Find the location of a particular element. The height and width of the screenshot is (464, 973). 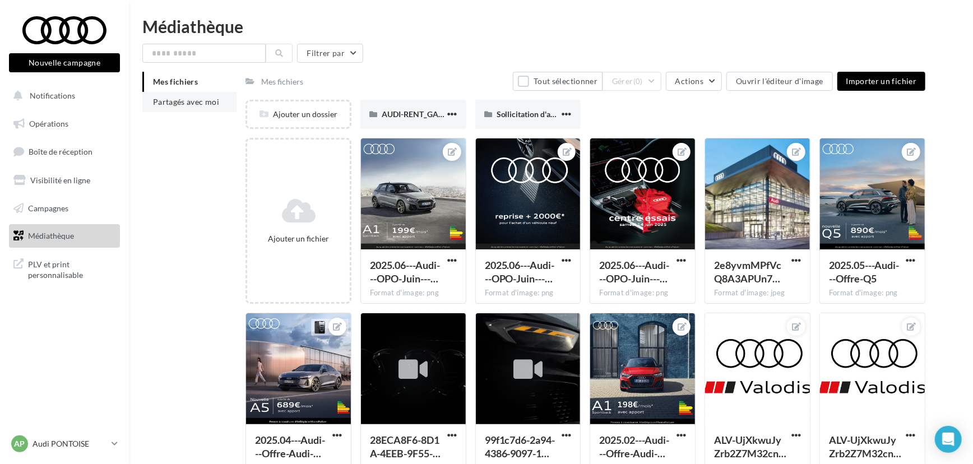

span: 28ECA8F6-8D1A-4EEB-9F55-BBA1499FFF4C is located at coordinates (405, 447).